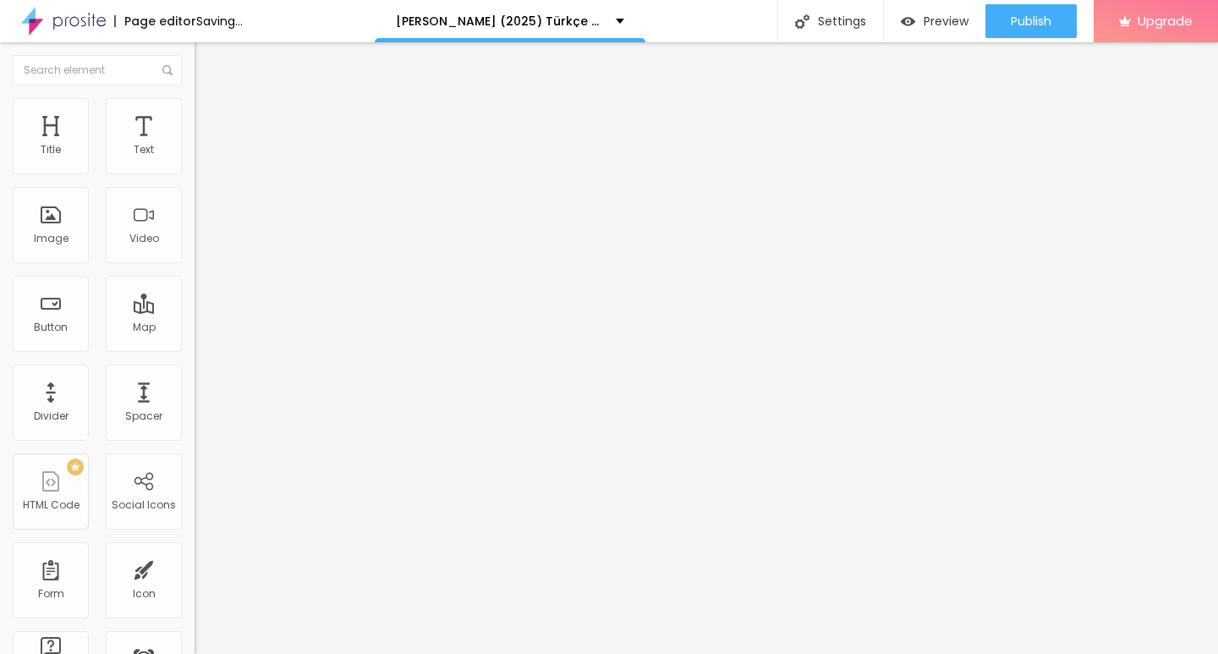  What do you see at coordinates (155, 21) in the screenshot?
I see `div: Page editor` at bounding box center [155, 21].